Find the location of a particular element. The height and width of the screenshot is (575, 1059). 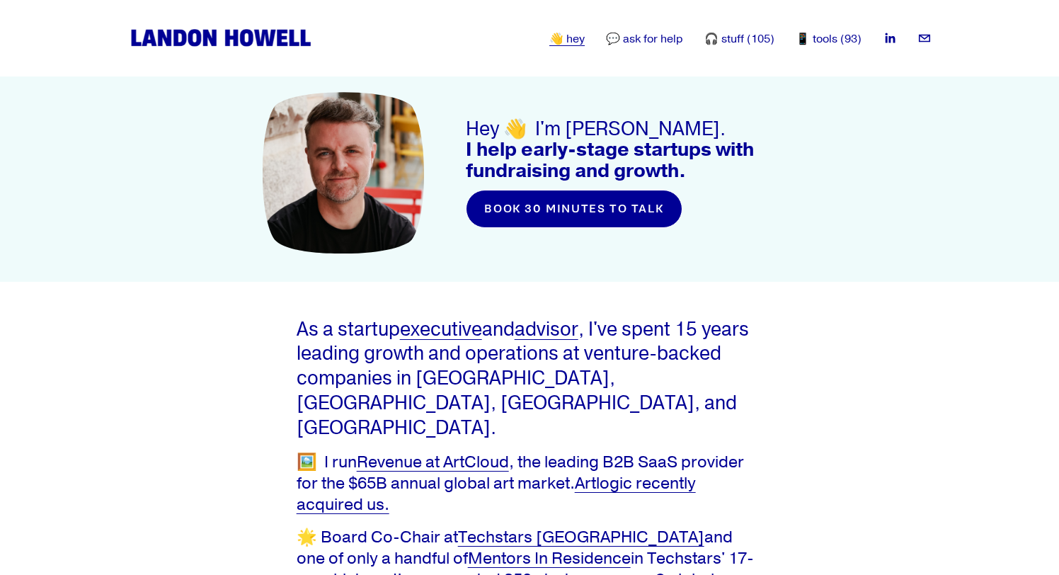

a: 🎧 stuff (105) is located at coordinates (739, 39).